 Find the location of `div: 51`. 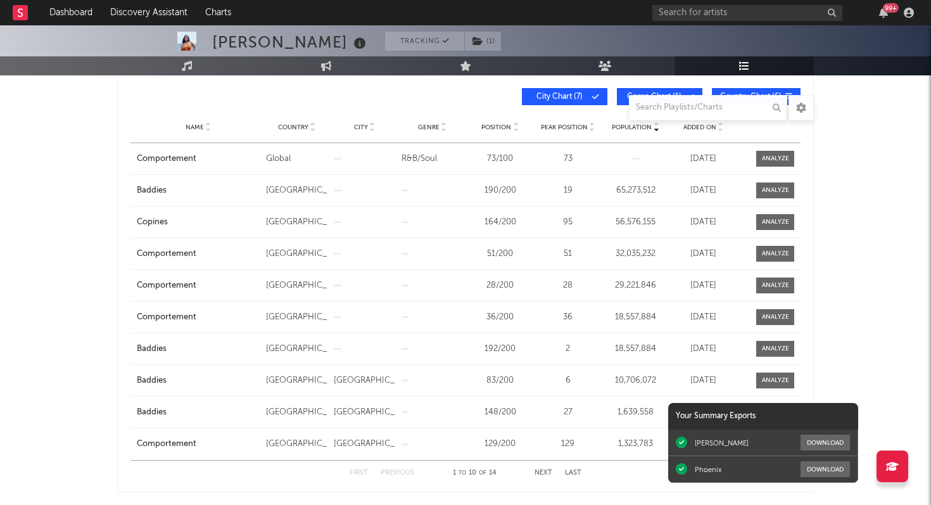

div: 51 is located at coordinates (568, 254).